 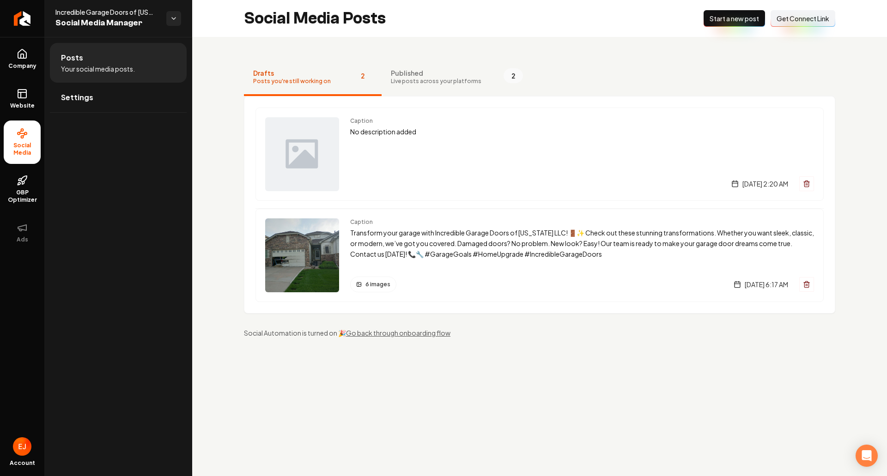 I want to click on p: No description added, so click(x=582, y=132).